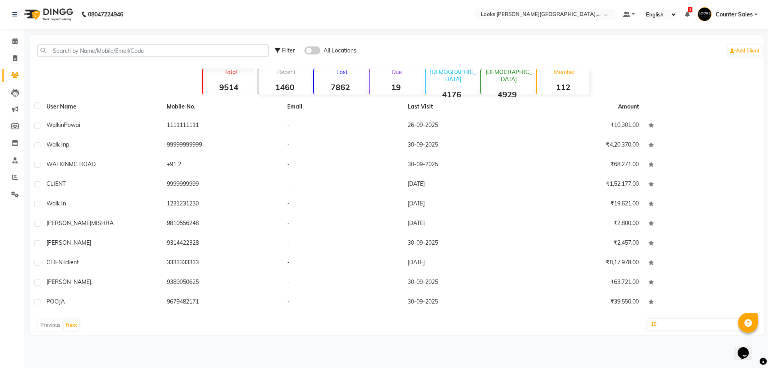 This screenshot has width=768, height=368. Describe the element at coordinates (153, 50) in the screenshot. I see `input: Search by Name/Mobile/Email/Code` at that location.